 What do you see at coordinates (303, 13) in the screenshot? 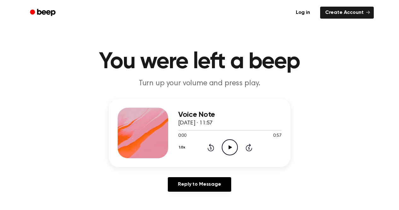
I see `a: Log in` at bounding box center [303, 13].